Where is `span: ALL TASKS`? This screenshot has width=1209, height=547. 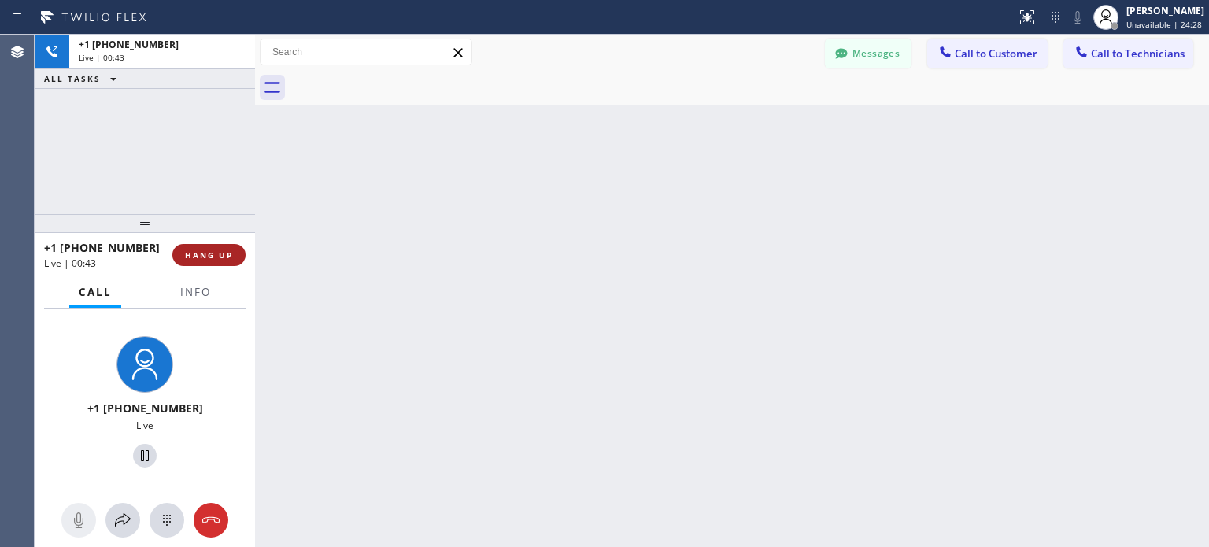 span: ALL TASKS is located at coordinates (72, 79).